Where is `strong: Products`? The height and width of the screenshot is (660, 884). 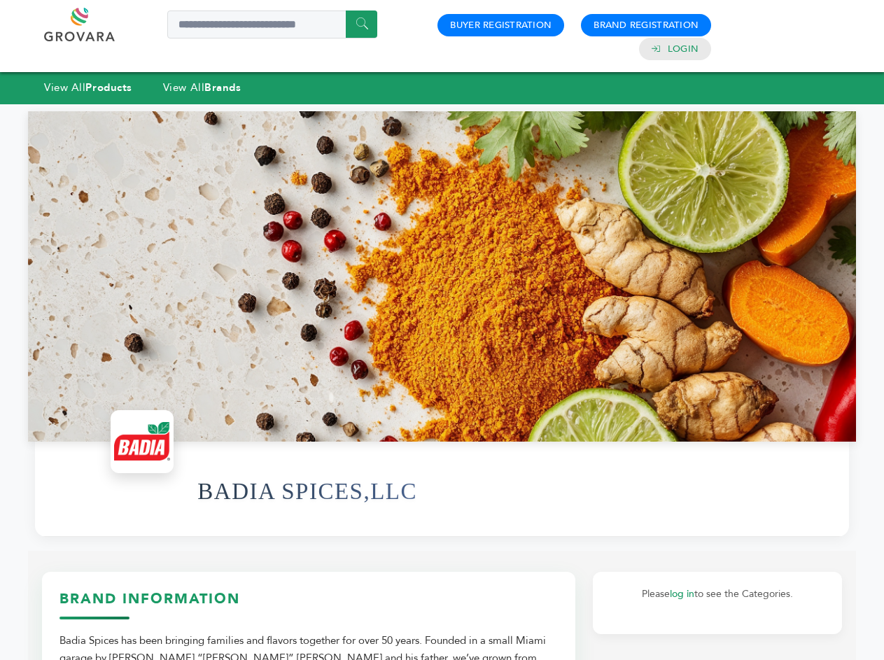
strong: Products is located at coordinates (109, 88).